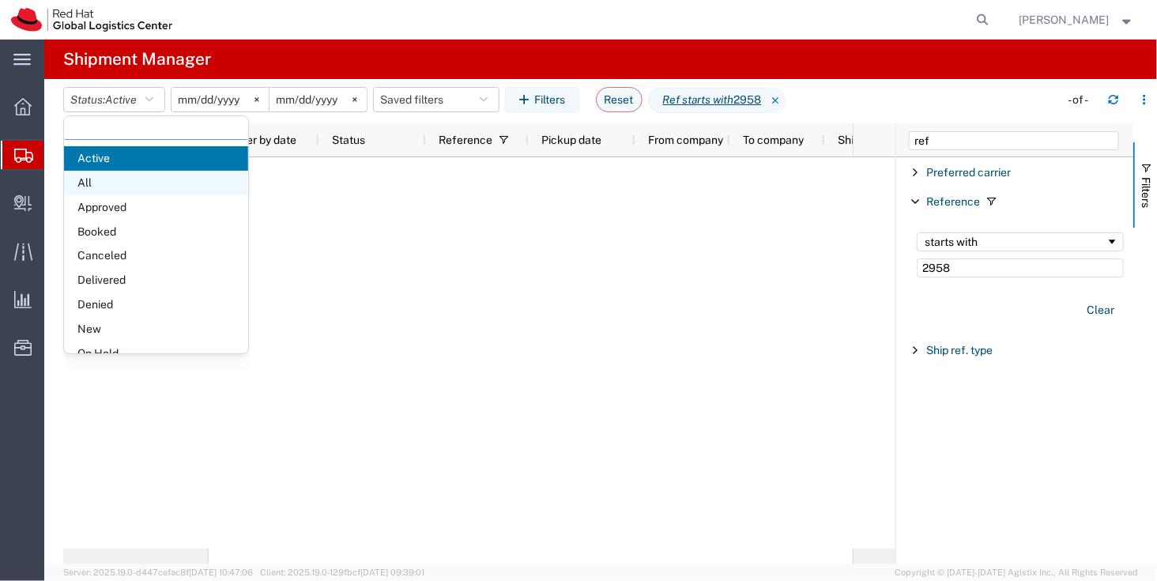 The height and width of the screenshot is (581, 1157). Describe the element at coordinates (342, 572) in the screenshot. I see `span: Client: 2025.19.0-129fbcf` at that location.